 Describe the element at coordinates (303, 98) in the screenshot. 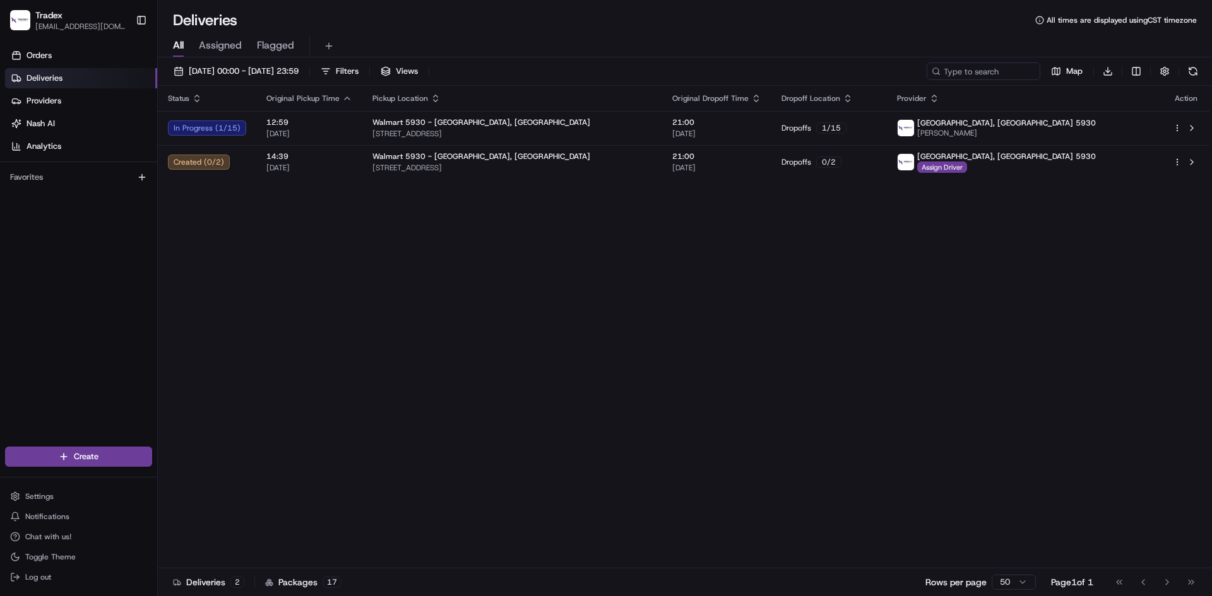

I see `span: Original Pickup Time` at that location.